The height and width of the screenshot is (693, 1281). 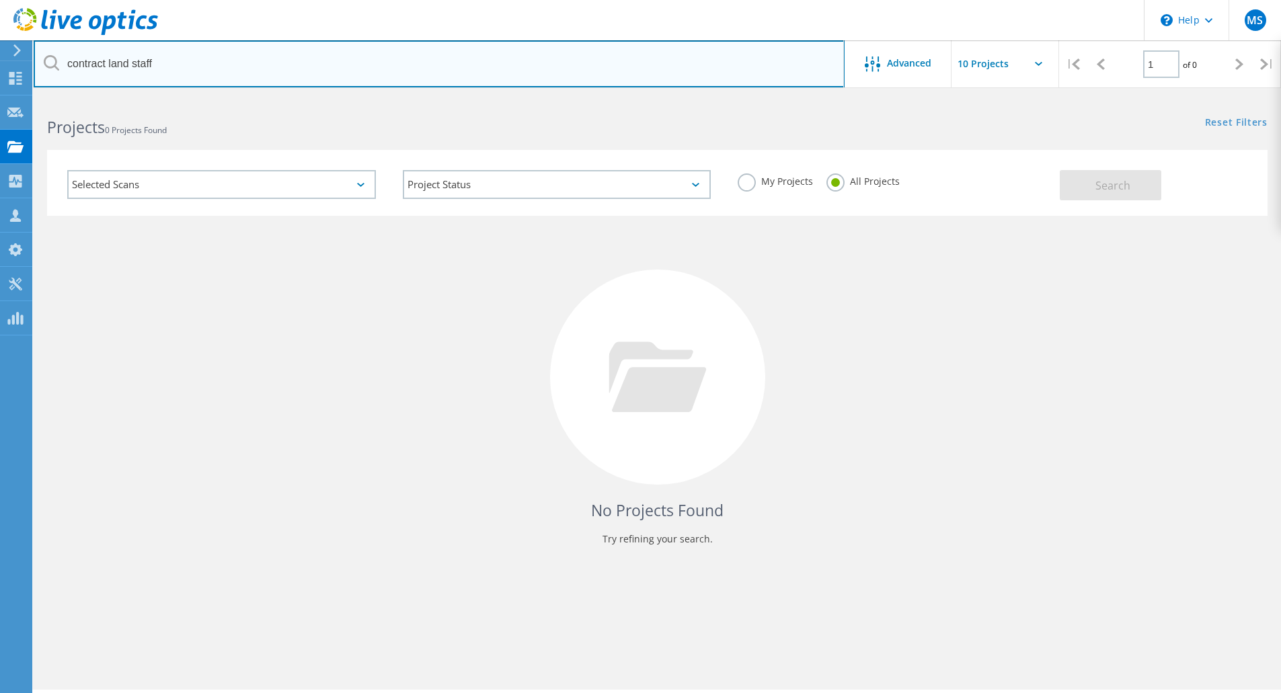 What do you see at coordinates (439, 64) in the screenshot?
I see `input: Search projects by name, owner, ID, company, etc` at bounding box center [439, 64].